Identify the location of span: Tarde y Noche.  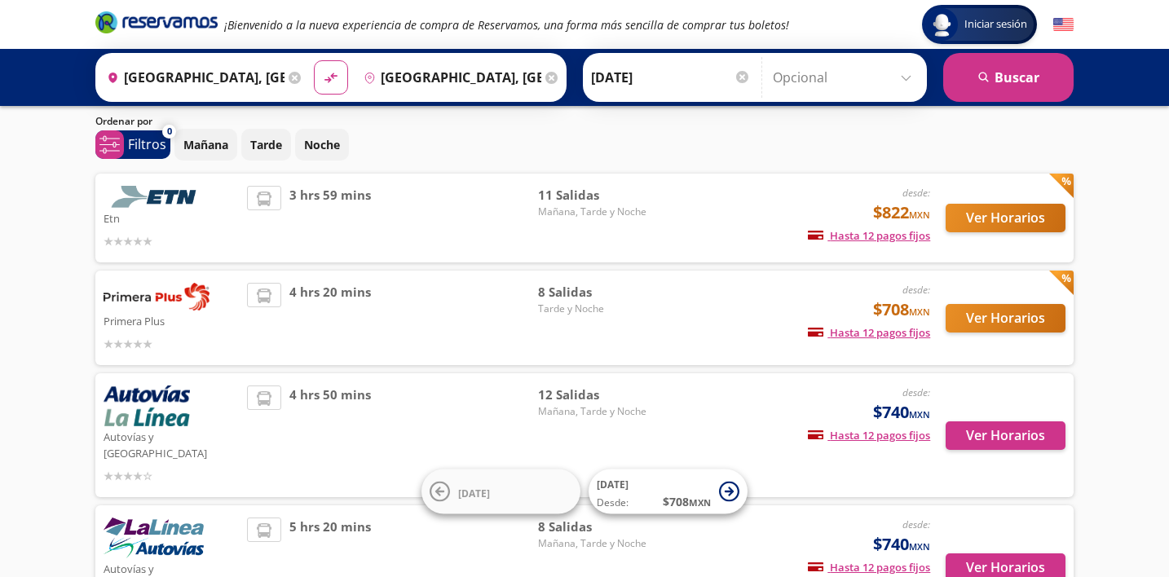
(595, 309).